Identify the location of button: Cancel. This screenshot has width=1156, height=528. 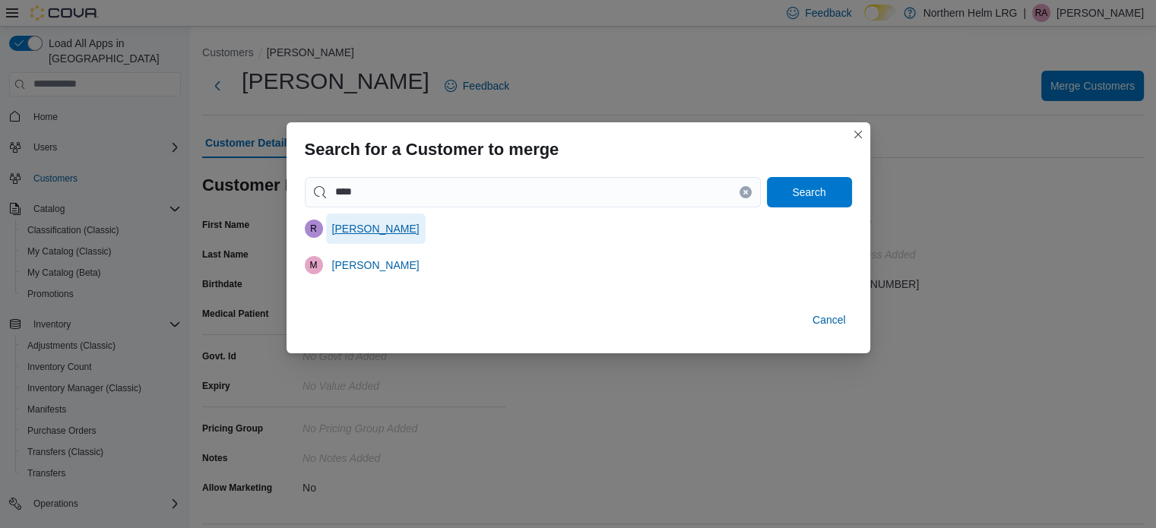
(829, 320).